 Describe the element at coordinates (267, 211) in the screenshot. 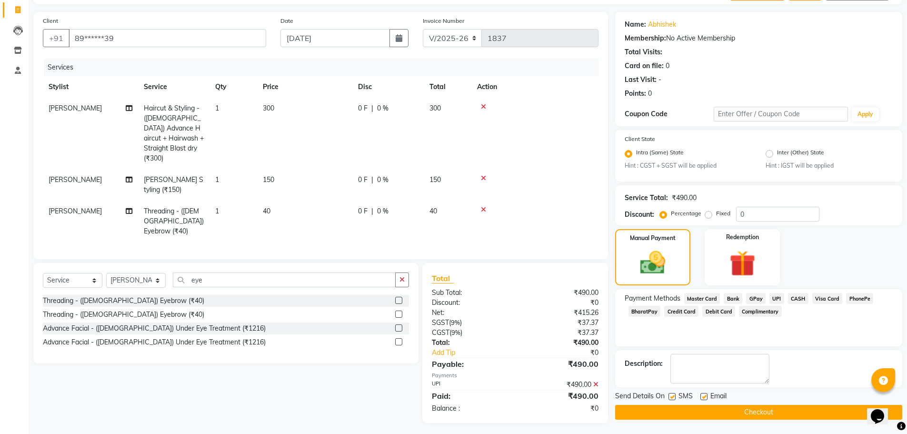

I see `span: 40` at that location.